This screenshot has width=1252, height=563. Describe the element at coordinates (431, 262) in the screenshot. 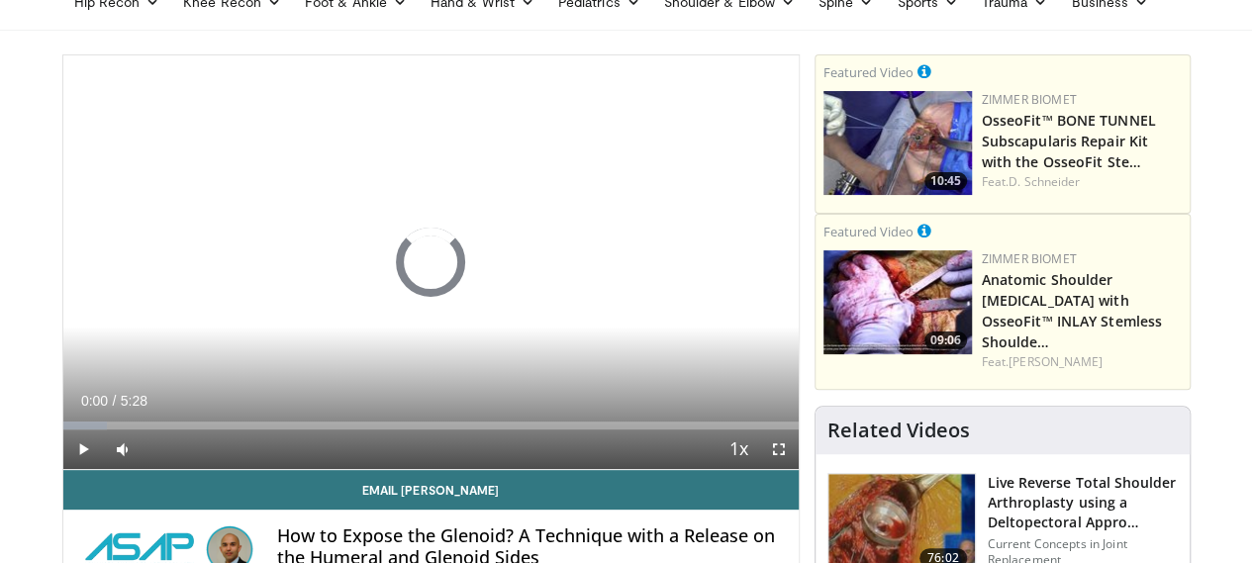

I see `video-js: Video Player` at that location.